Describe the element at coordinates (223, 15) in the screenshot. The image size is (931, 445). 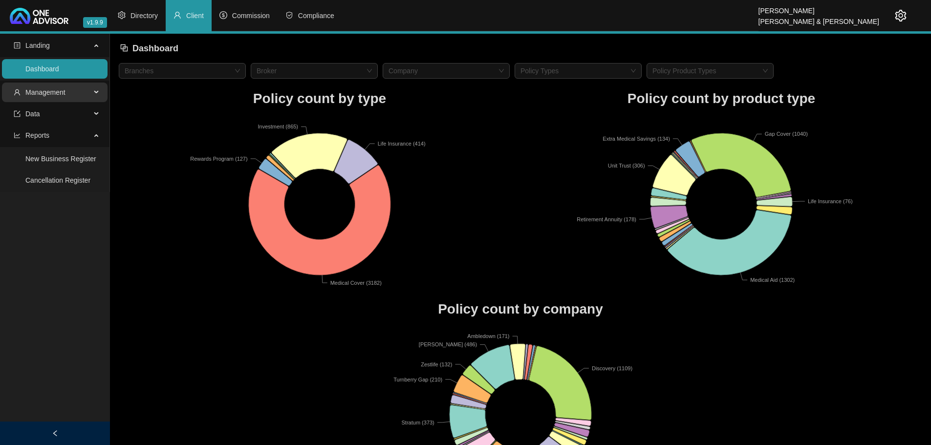
I see `span: dollar` at that location.